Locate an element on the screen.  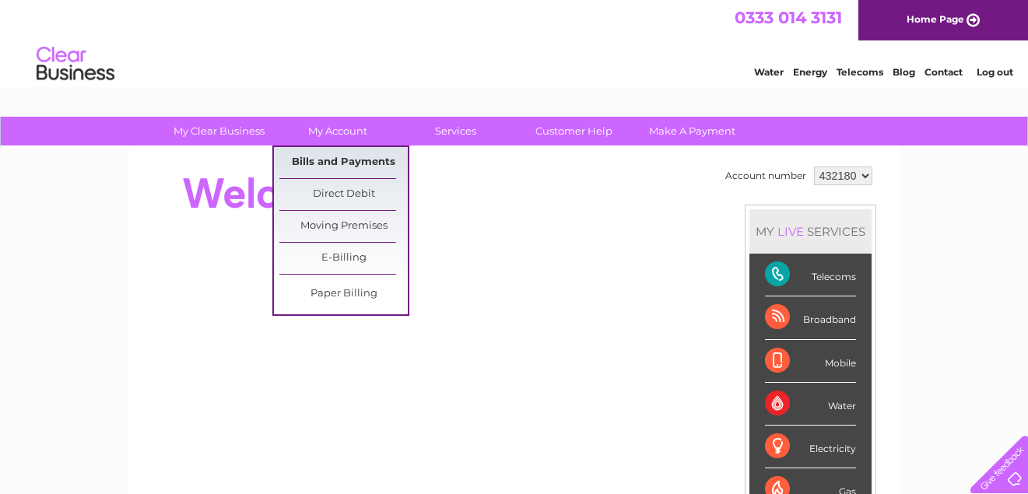
a: Make A Payment is located at coordinates (692, 131).